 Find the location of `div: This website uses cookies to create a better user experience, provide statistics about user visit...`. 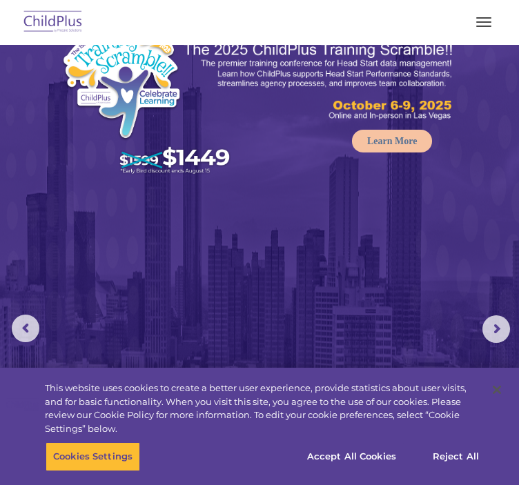

div: This website uses cookies to create a better user experience, provide statistics about user visit... is located at coordinates (263, 408).